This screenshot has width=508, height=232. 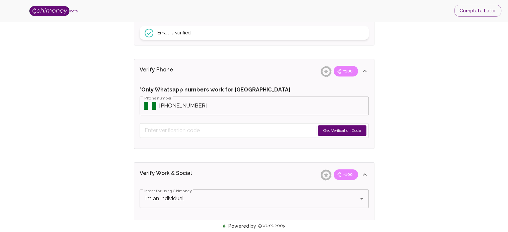 I want to click on img: Logo, so click(x=49, y=11).